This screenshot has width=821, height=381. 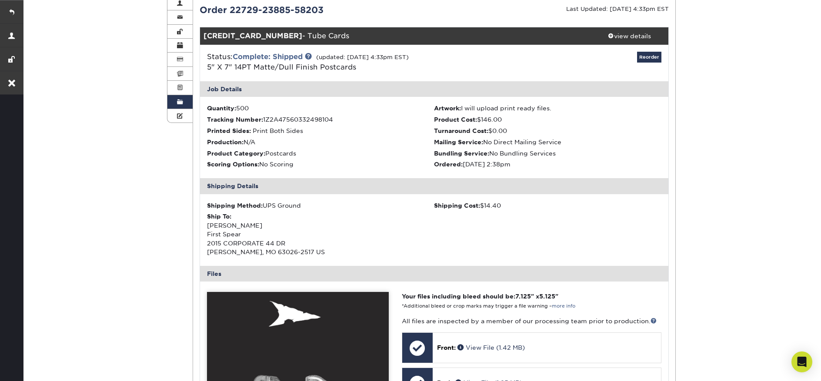 What do you see at coordinates (313, 10) in the screenshot?
I see `div: Order 22729-23885-58203` at bounding box center [313, 10].